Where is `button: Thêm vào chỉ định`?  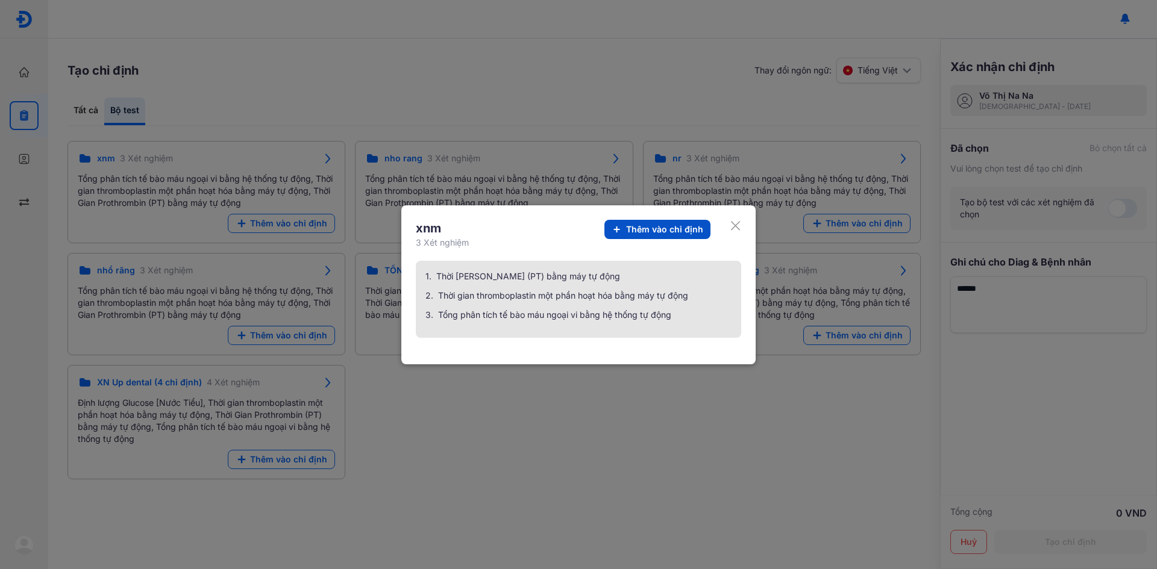 button: Thêm vào chỉ định is located at coordinates (657, 230).